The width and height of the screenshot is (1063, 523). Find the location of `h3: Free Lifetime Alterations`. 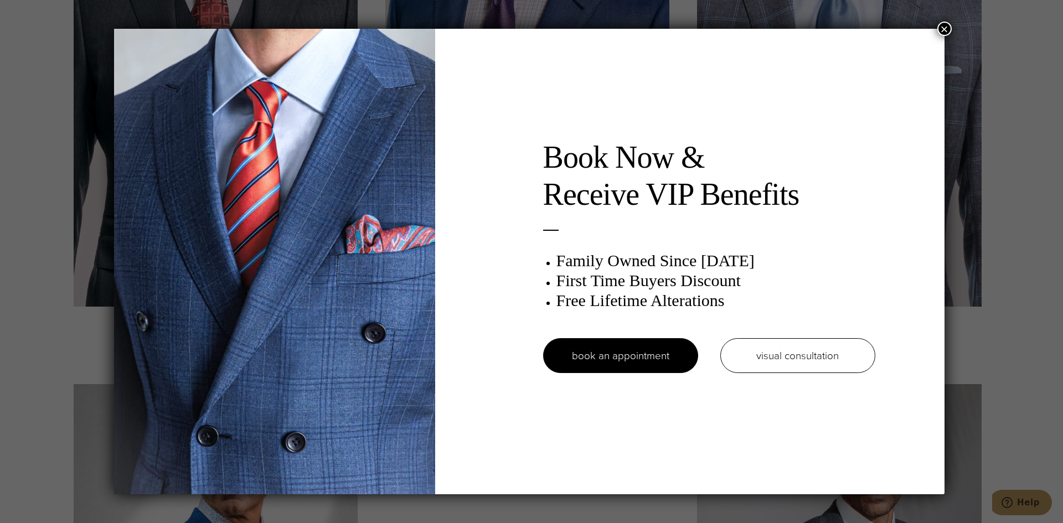

h3: Free Lifetime Alterations is located at coordinates (716, 301).